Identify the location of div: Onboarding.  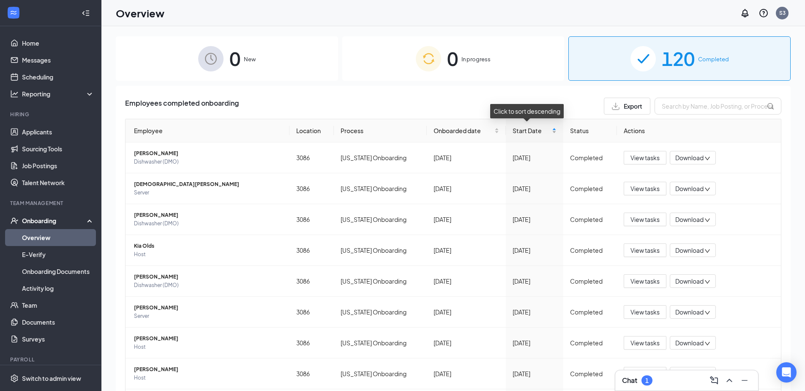
(55, 221).